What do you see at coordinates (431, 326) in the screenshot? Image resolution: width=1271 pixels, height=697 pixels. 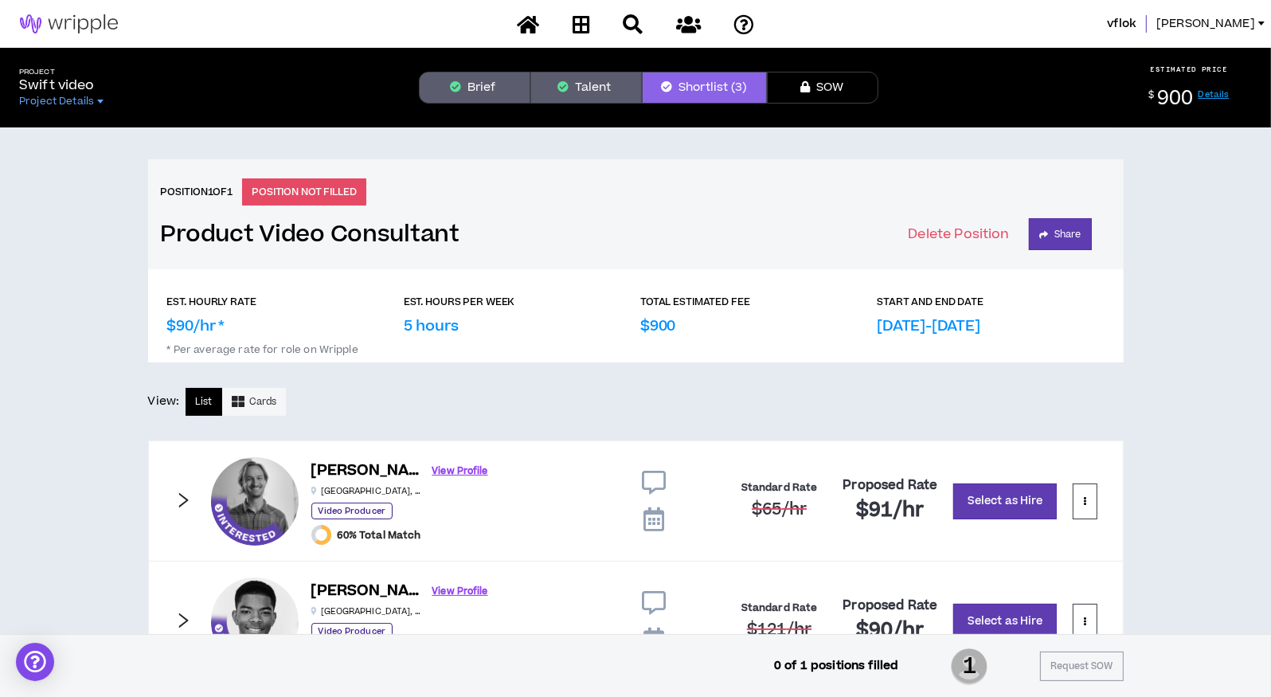 I see `p: 5 hours` at bounding box center [431, 326].